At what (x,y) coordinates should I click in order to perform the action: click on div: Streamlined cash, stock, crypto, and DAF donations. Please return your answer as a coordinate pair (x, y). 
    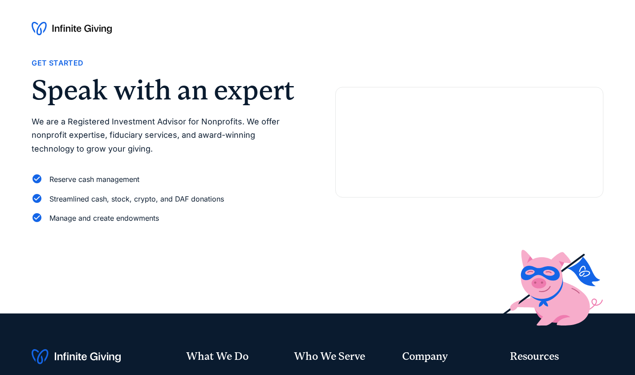
    Looking at the image, I should click on (137, 199).